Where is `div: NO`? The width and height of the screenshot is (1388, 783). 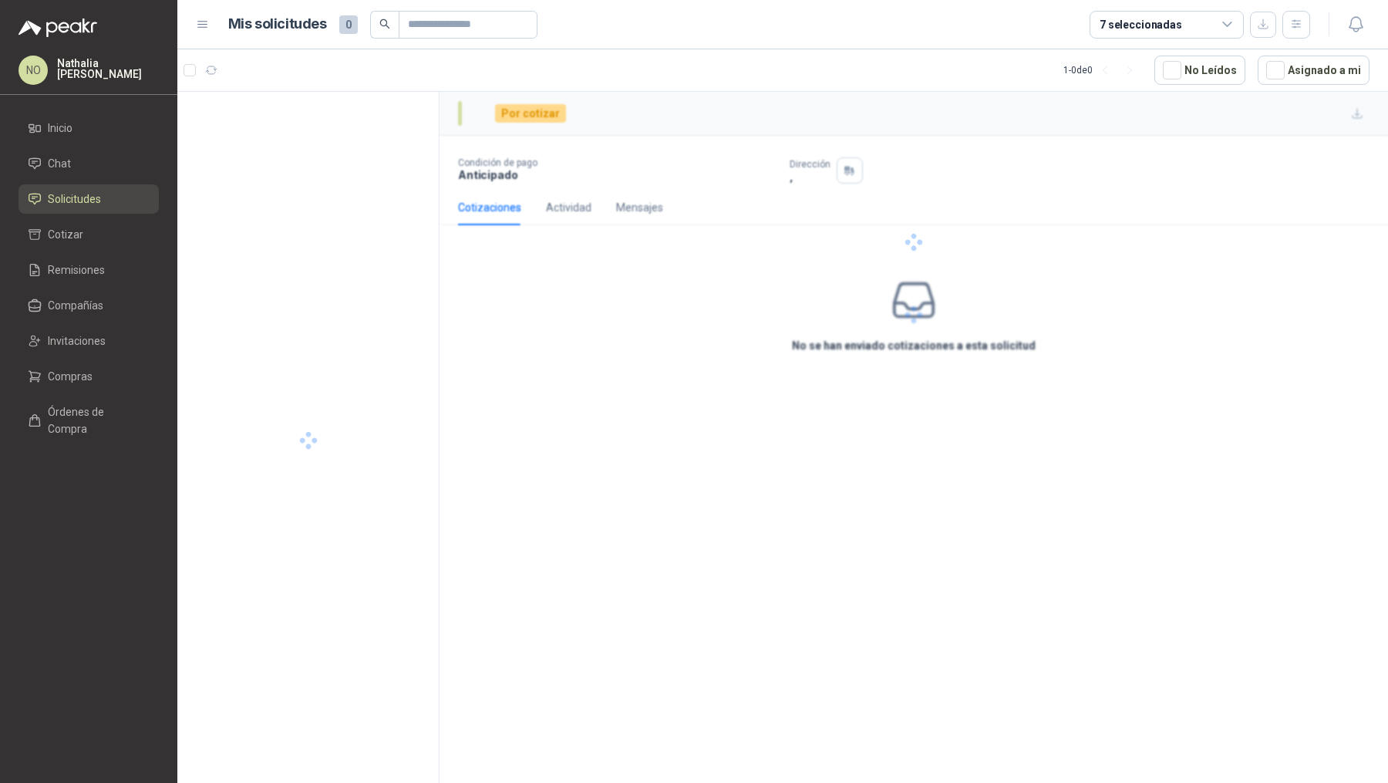 div: NO is located at coordinates (33, 70).